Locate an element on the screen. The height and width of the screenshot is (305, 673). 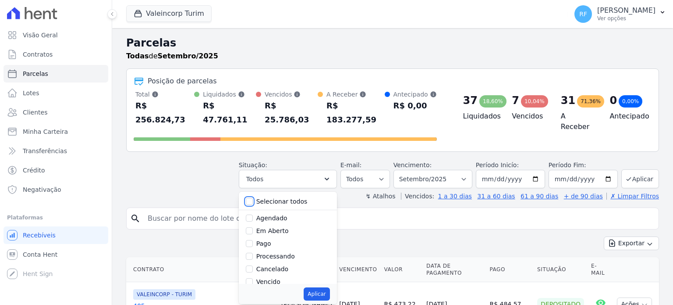
h4: A Receber is located at coordinates (579, 121).